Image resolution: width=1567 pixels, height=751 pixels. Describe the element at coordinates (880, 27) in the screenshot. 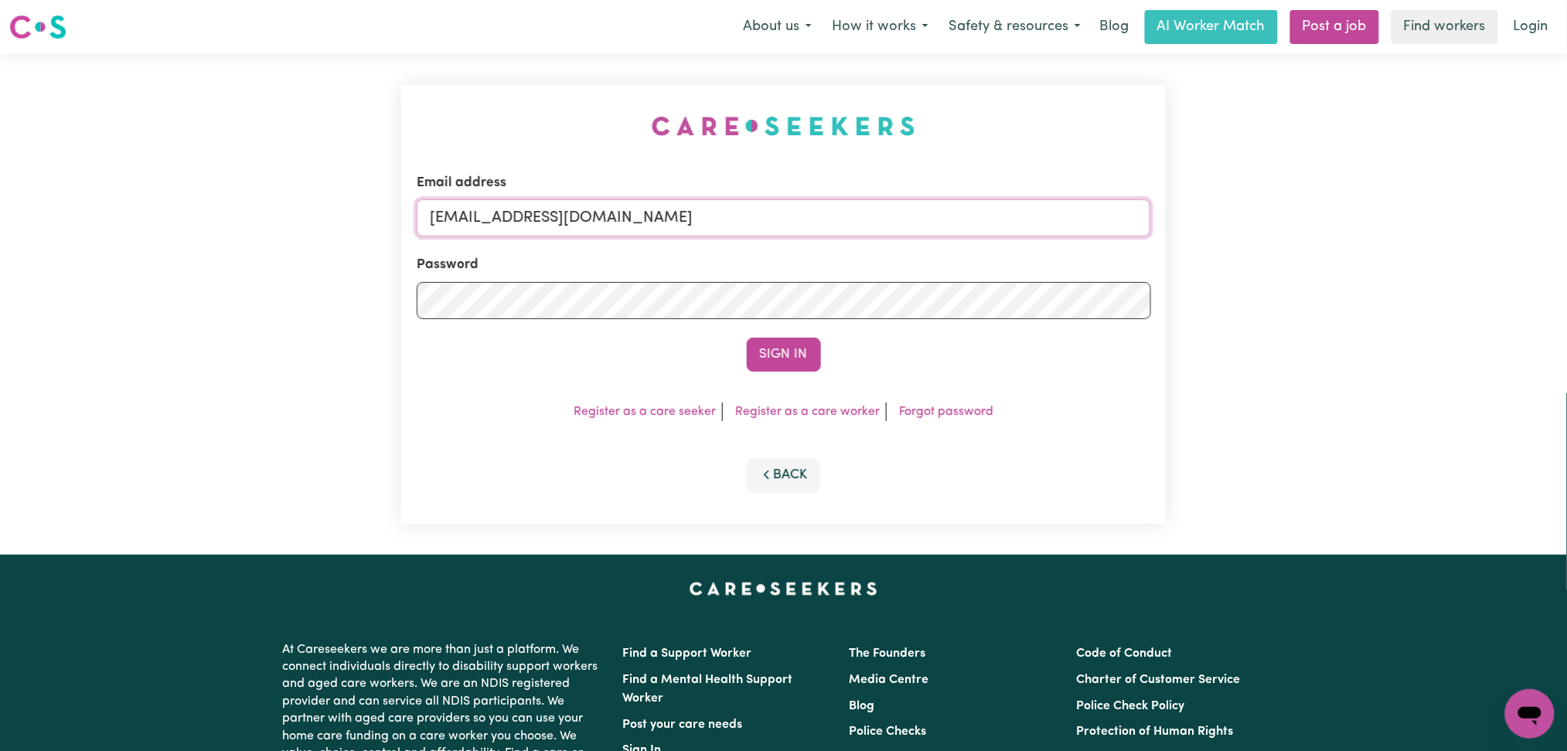

I see `button: How it works` at that location.